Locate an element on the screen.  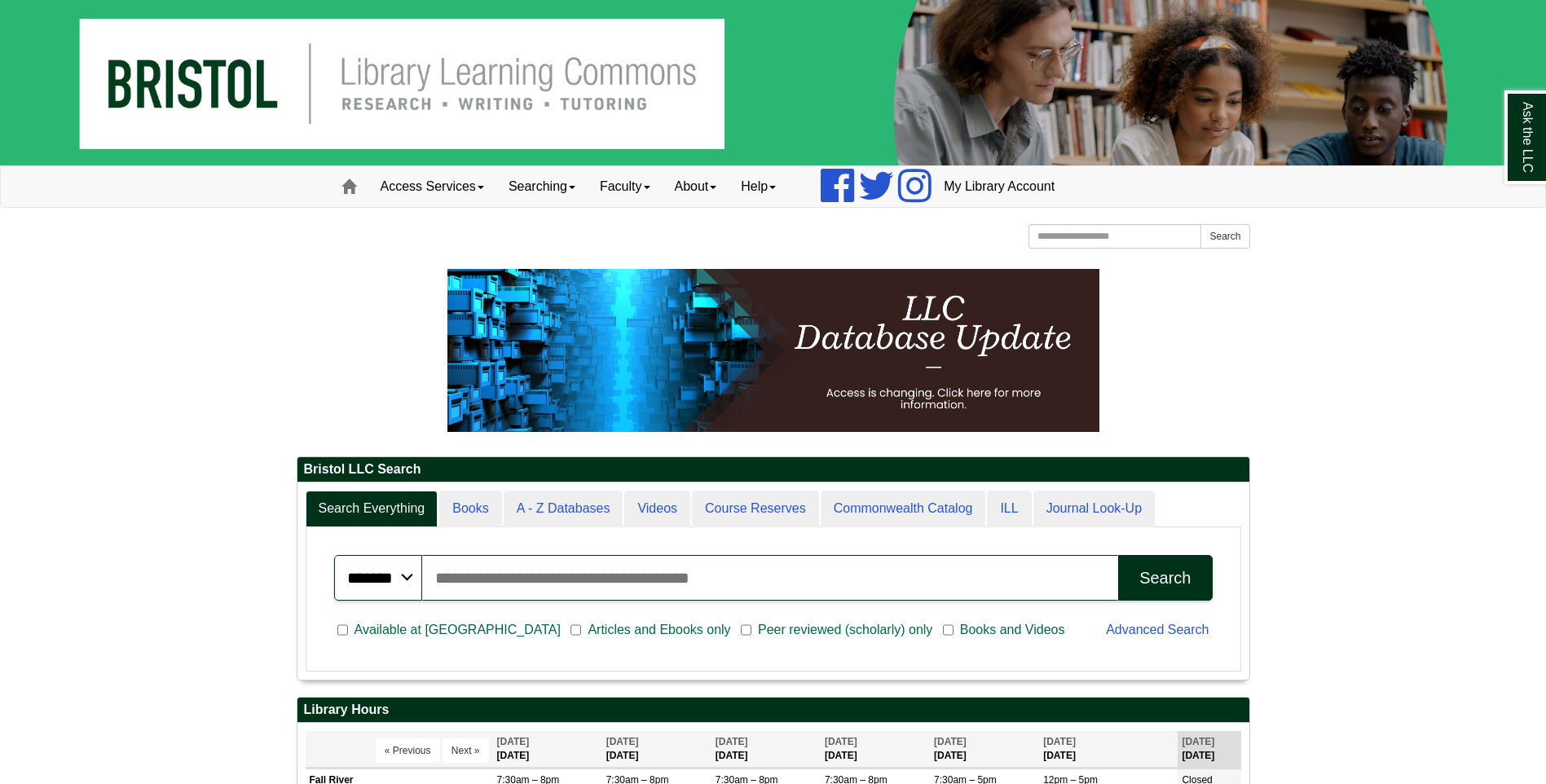
a: Help is located at coordinates (759, 187).